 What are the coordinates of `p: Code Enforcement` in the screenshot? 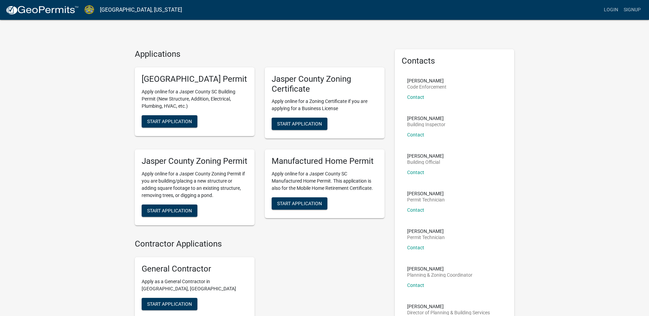 It's located at (426, 87).